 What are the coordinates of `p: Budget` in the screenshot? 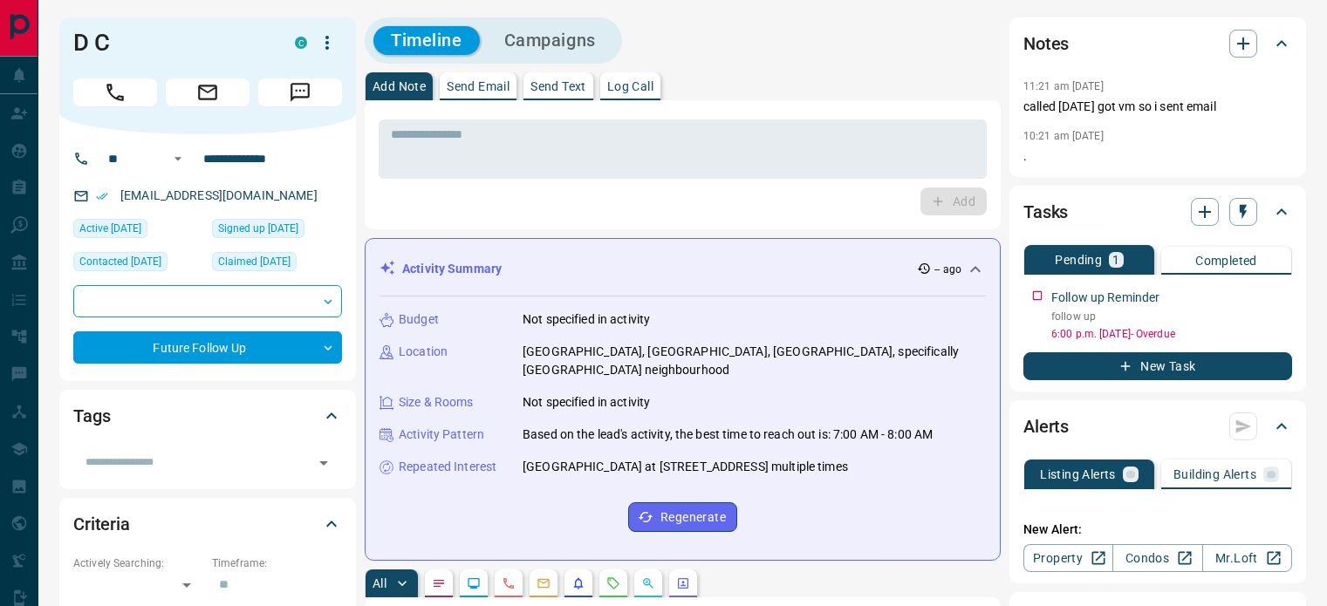 It's located at (419, 319).